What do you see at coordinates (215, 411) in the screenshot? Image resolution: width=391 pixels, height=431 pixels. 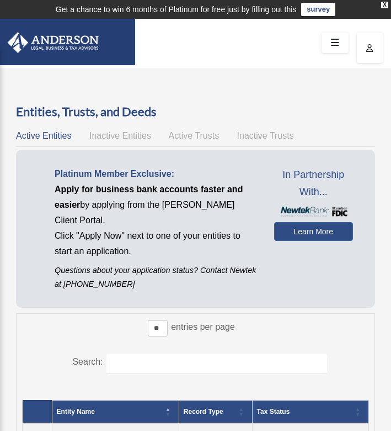 I see `th: Record Type: Activate to sort` at bounding box center [215, 411].